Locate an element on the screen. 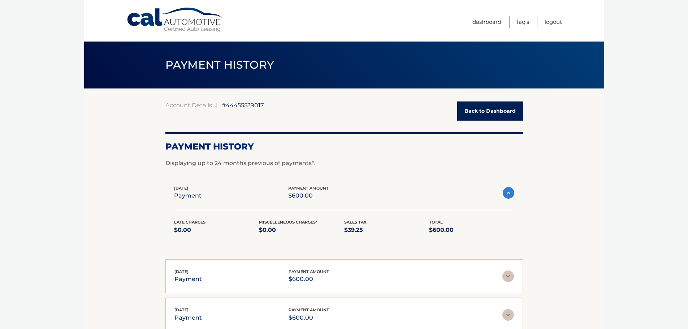 This screenshot has height=329, width=688. p: Displaying up to 24 months previous of payments*. is located at coordinates (344, 163).